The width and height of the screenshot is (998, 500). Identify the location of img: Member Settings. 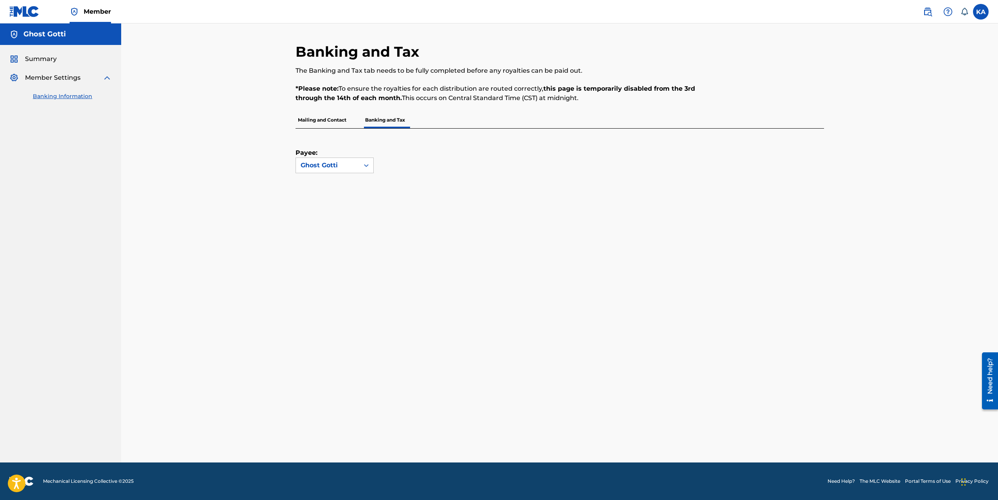
(14, 78).